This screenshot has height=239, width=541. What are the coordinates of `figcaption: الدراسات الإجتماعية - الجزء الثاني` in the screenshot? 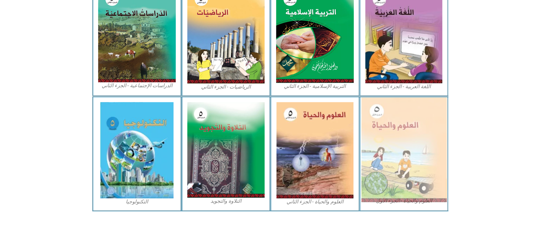 It's located at (137, 86).